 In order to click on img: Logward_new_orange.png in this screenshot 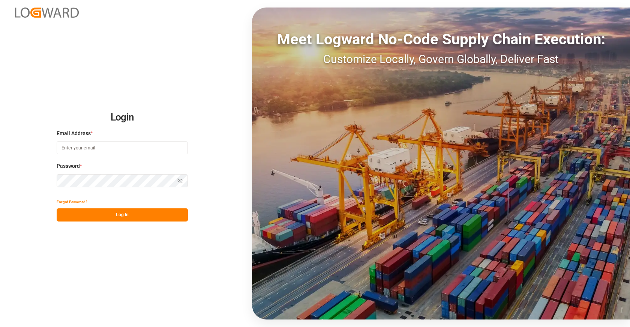, I will do `click(47, 12)`.